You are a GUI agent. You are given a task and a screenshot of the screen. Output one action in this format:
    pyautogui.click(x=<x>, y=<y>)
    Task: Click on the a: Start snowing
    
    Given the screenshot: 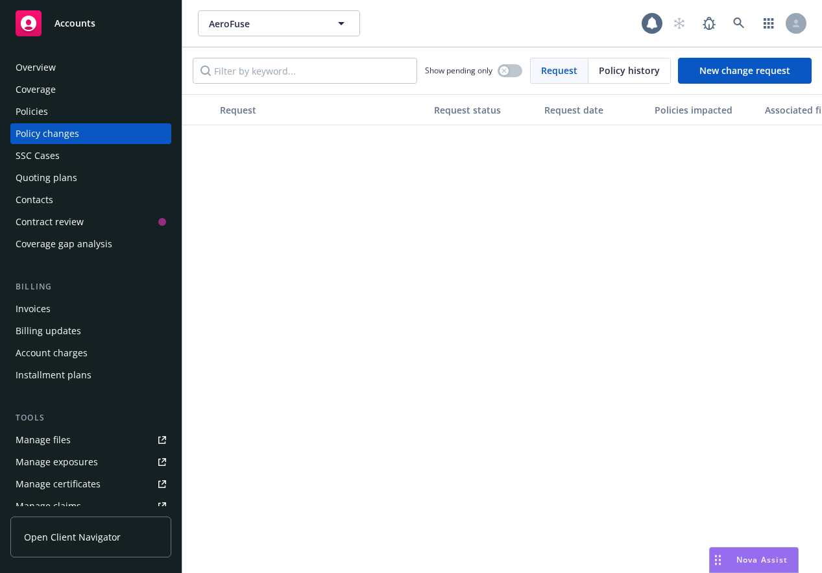 What is the action you would take?
    pyautogui.click(x=679, y=23)
    